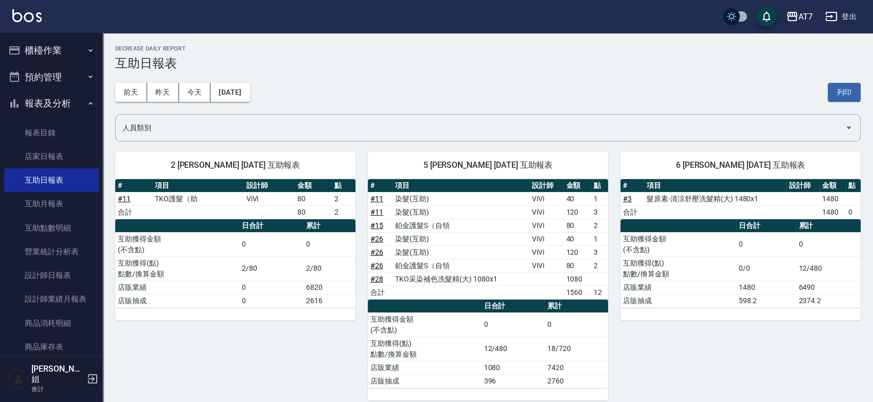  Describe the element at coordinates (488, 63) in the screenshot. I see `h3: 互助日報表` at that location.